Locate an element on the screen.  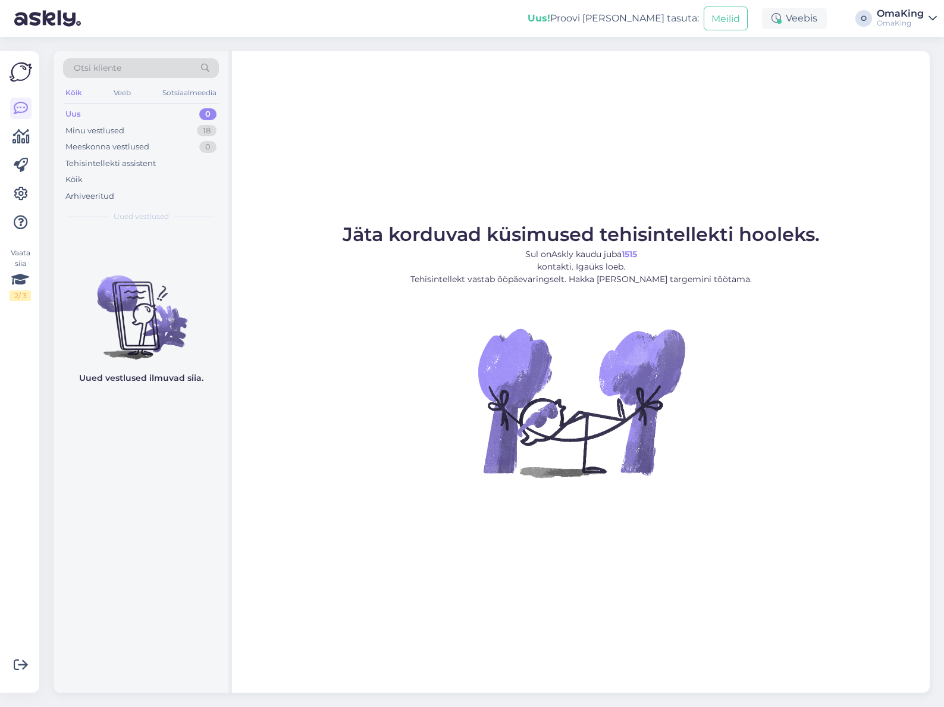
font: Veebis is located at coordinates (802, 18).